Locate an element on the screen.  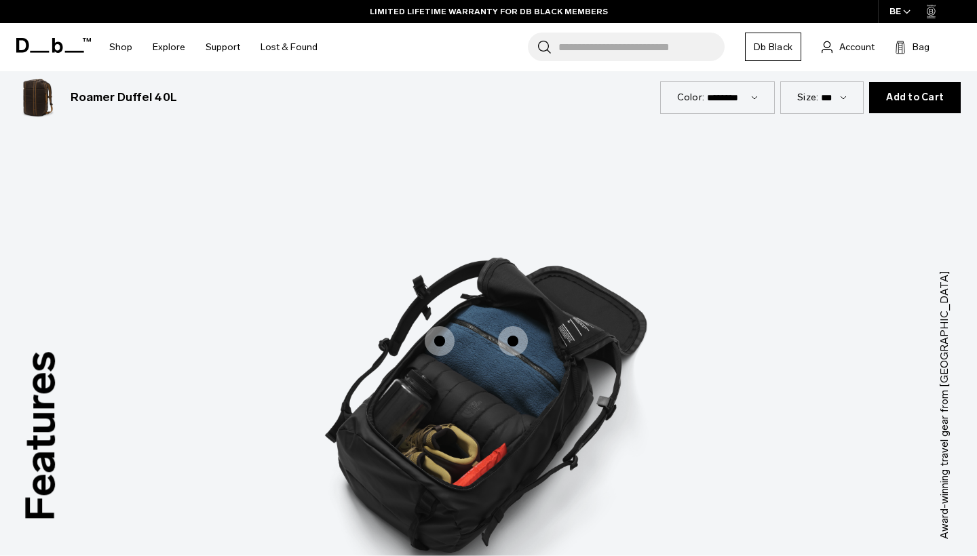
h3: Roamer Duffel 40L is located at coordinates (123, 98).